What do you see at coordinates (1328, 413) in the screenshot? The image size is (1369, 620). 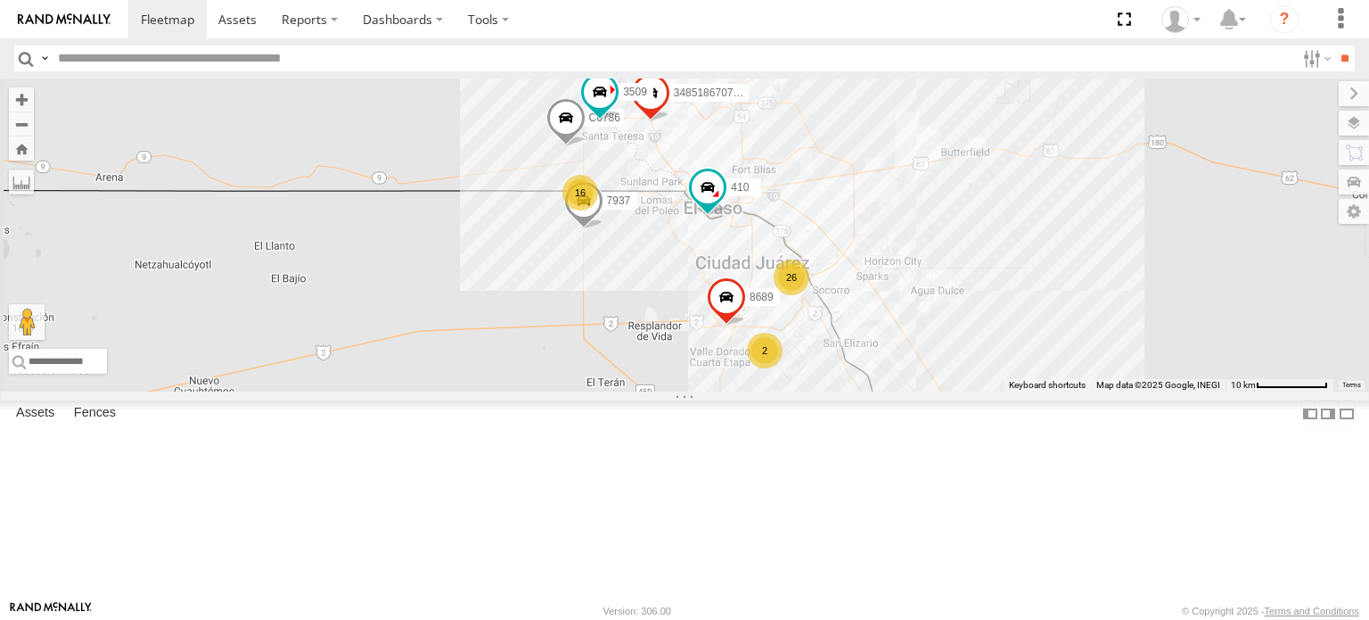 I see `label: Dock Summary Table to the Right` at bounding box center [1328, 413].